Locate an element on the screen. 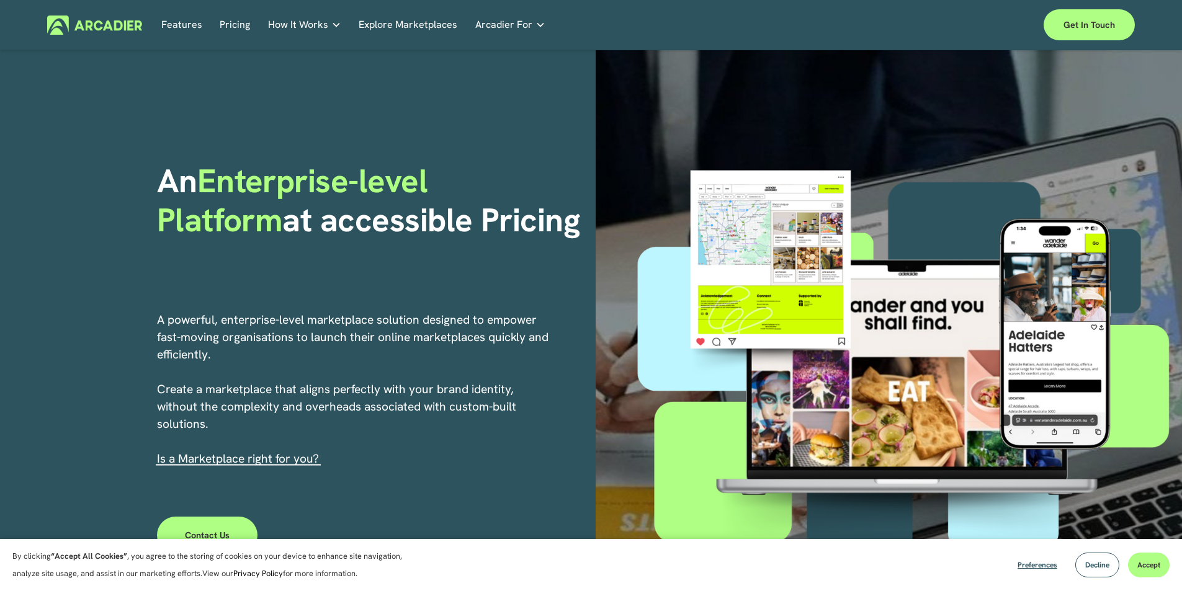 The height and width of the screenshot is (591, 1182). a: Pricing is located at coordinates (235, 25).